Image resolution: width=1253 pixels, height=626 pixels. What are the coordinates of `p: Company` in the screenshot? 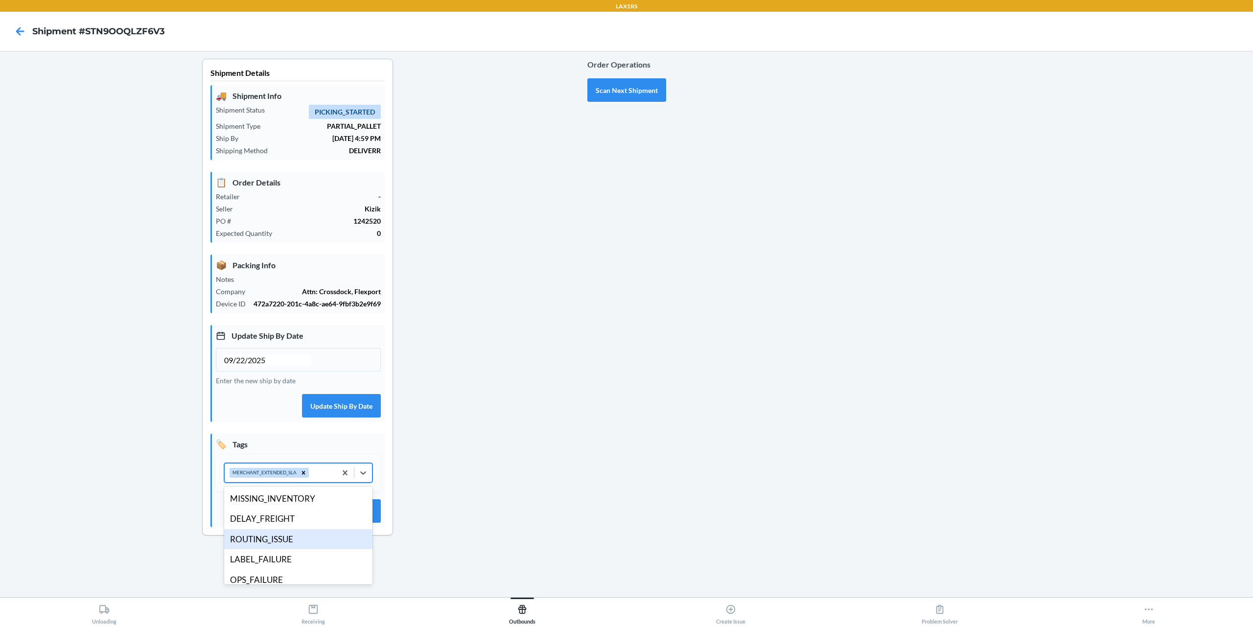 It's located at (234, 291).